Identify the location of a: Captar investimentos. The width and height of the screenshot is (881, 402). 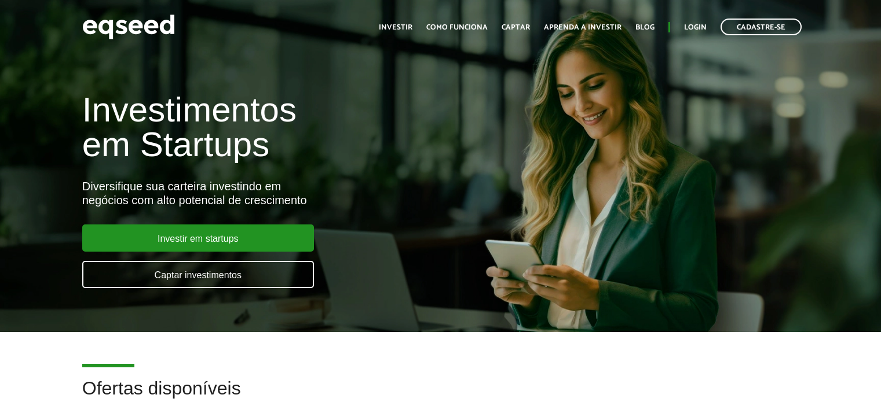
(198, 274).